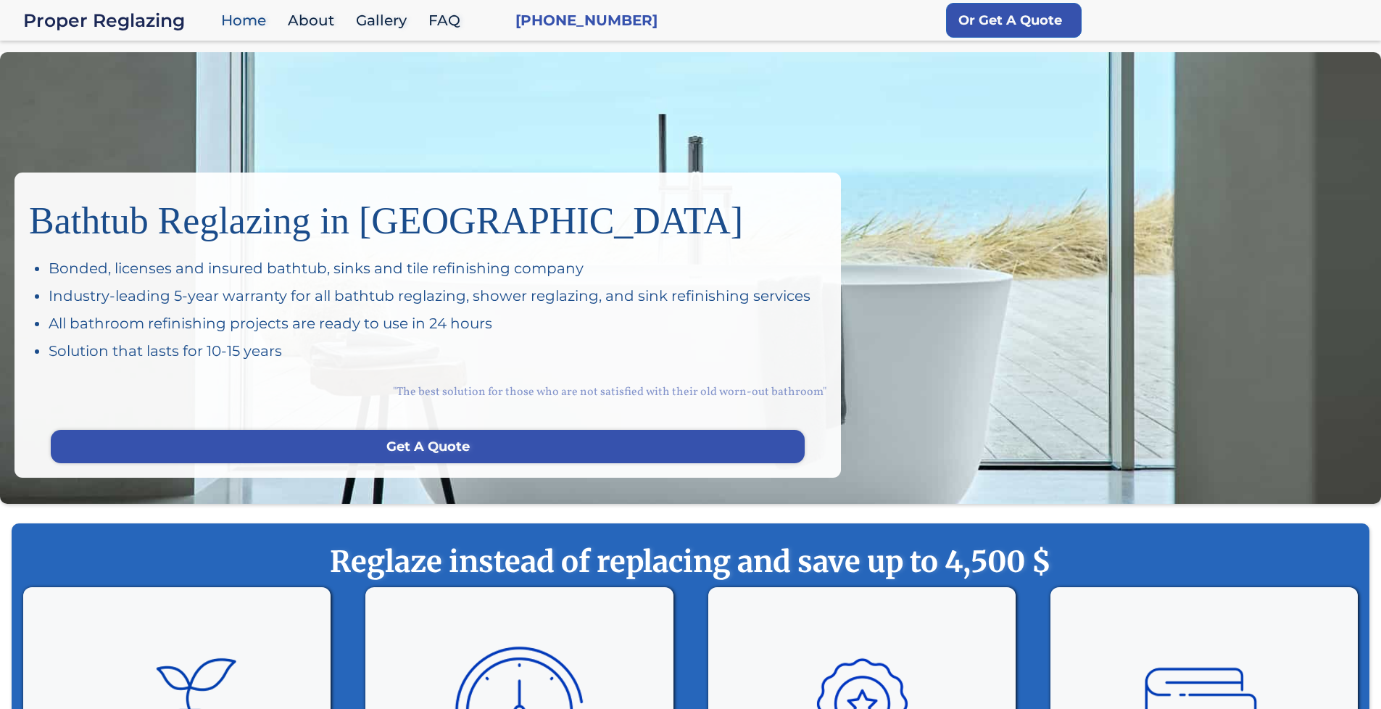 The image size is (1381, 709). Describe the element at coordinates (118, 20) in the screenshot. I see `a: home` at that location.